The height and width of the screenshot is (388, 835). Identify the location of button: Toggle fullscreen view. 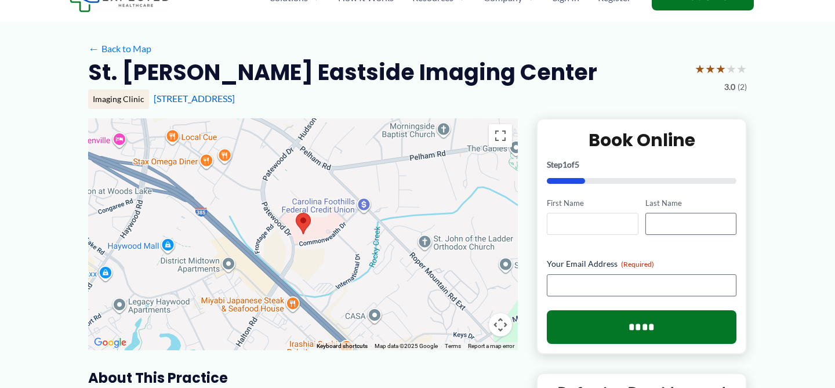
(500, 136).